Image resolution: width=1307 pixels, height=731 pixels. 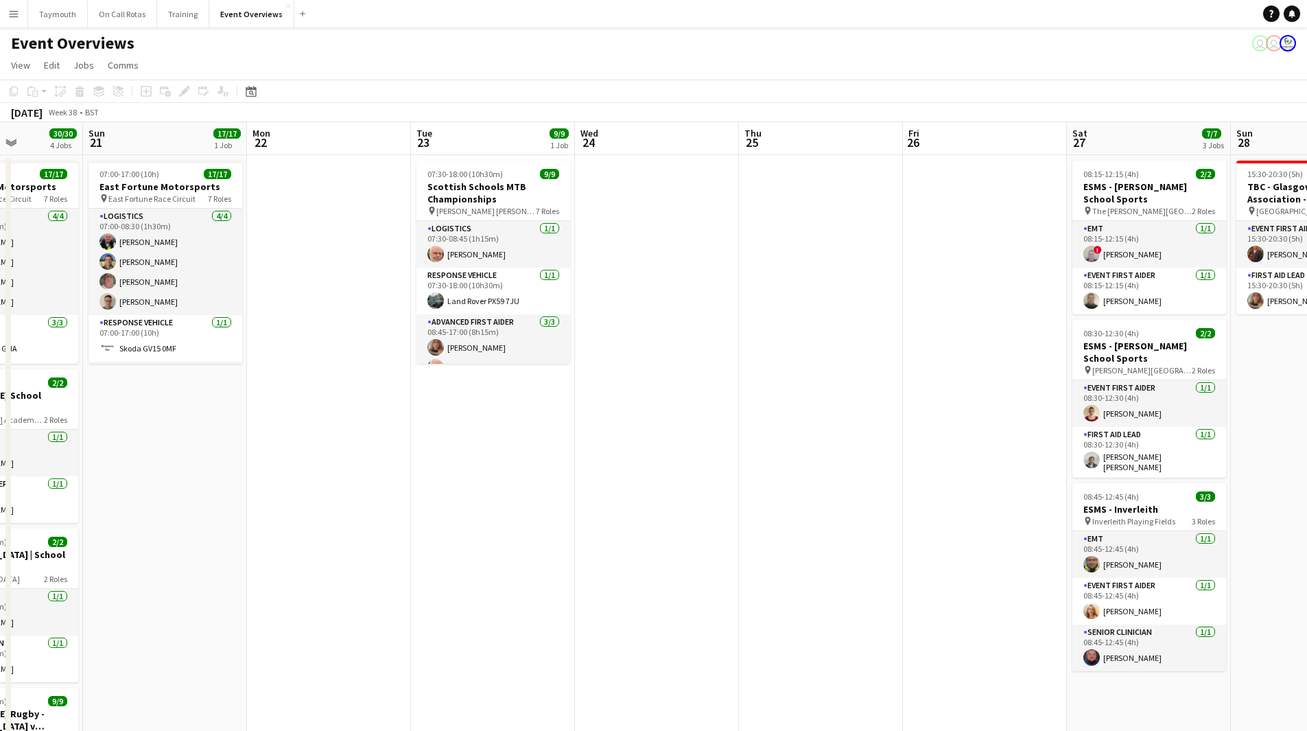 I want to click on span: Week 38, so click(x=62, y=112).